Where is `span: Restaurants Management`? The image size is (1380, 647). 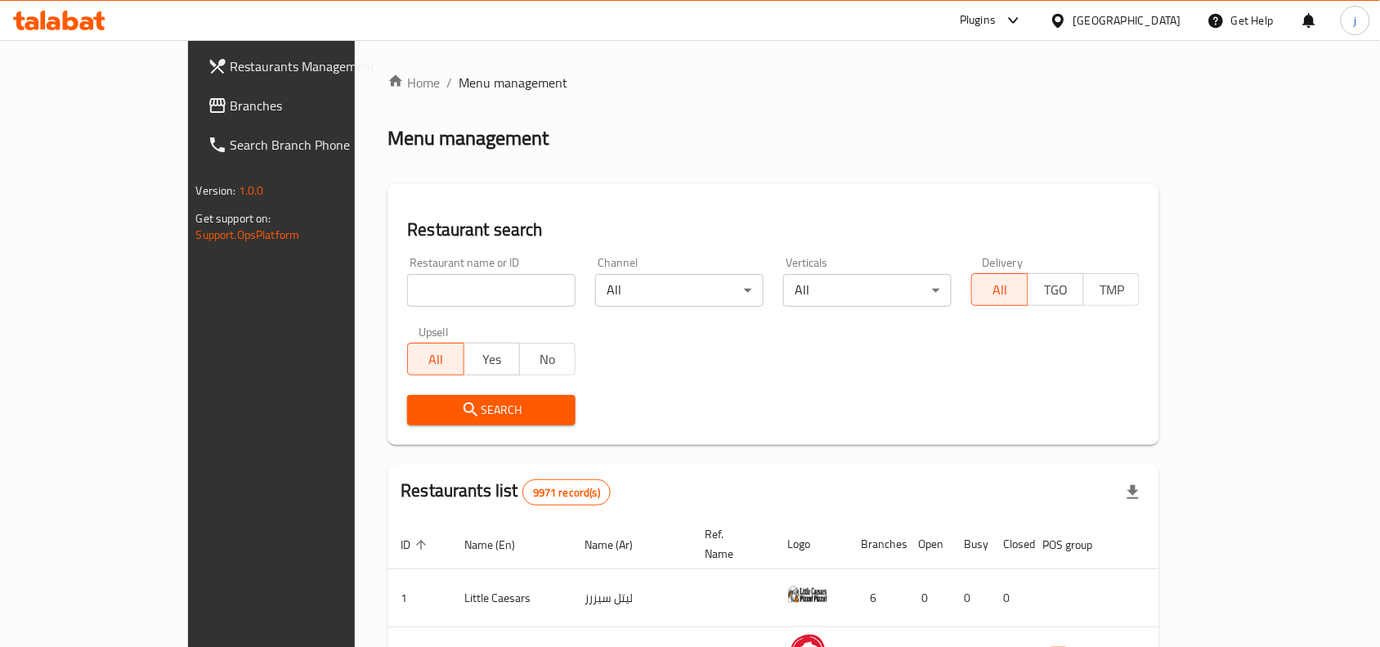
span: Restaurants Management is located at coordinates (318, 66).